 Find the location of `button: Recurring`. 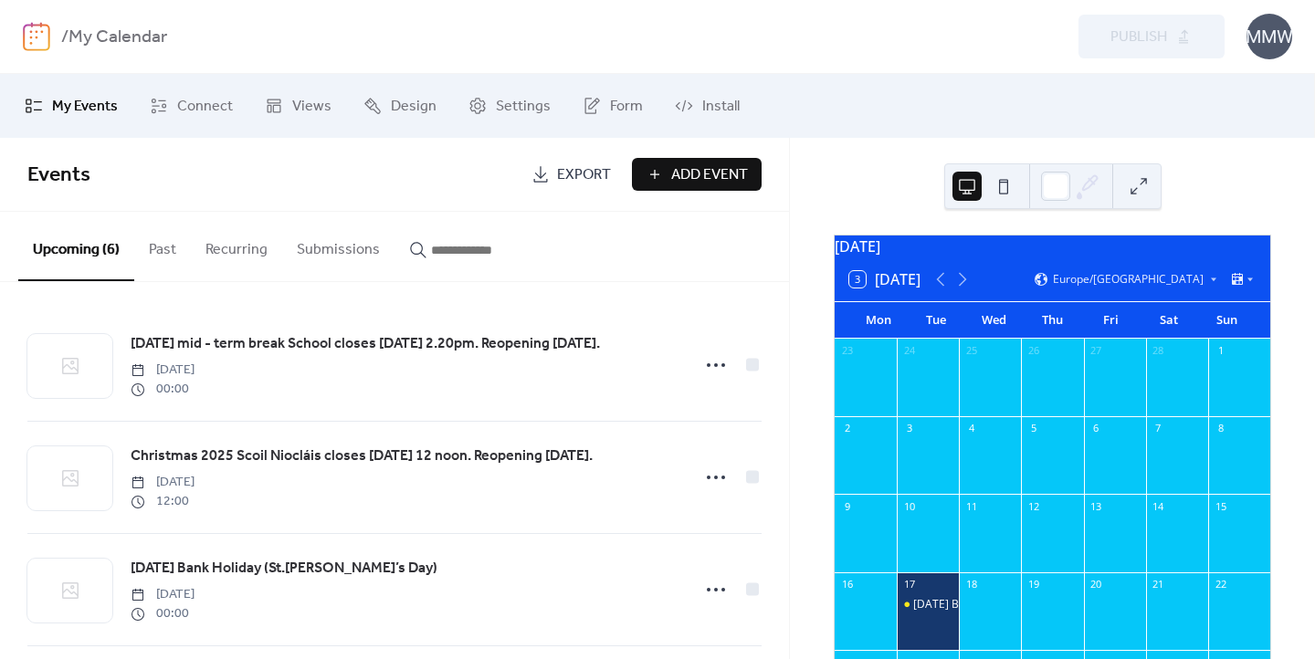

button: Recurring is located at coordinates (237, 246).